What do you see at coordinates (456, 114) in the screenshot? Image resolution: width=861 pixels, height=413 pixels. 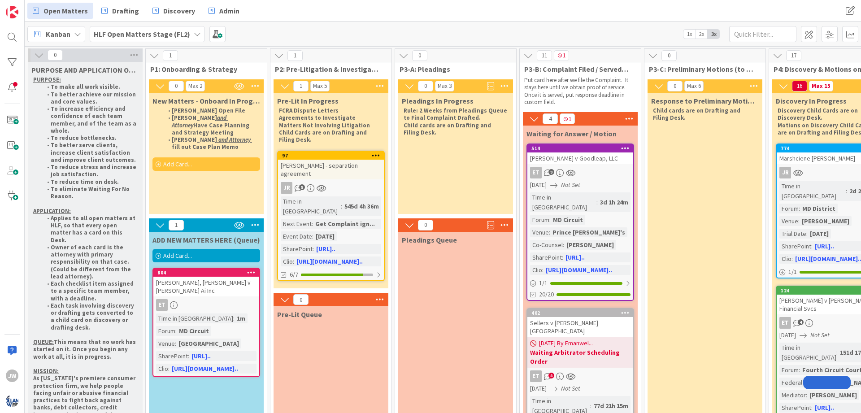 I see `strong: Rule: 2 Weeks from Pleadings Queue to Final Complaint Drafted.` at bounding box center [456, 114].